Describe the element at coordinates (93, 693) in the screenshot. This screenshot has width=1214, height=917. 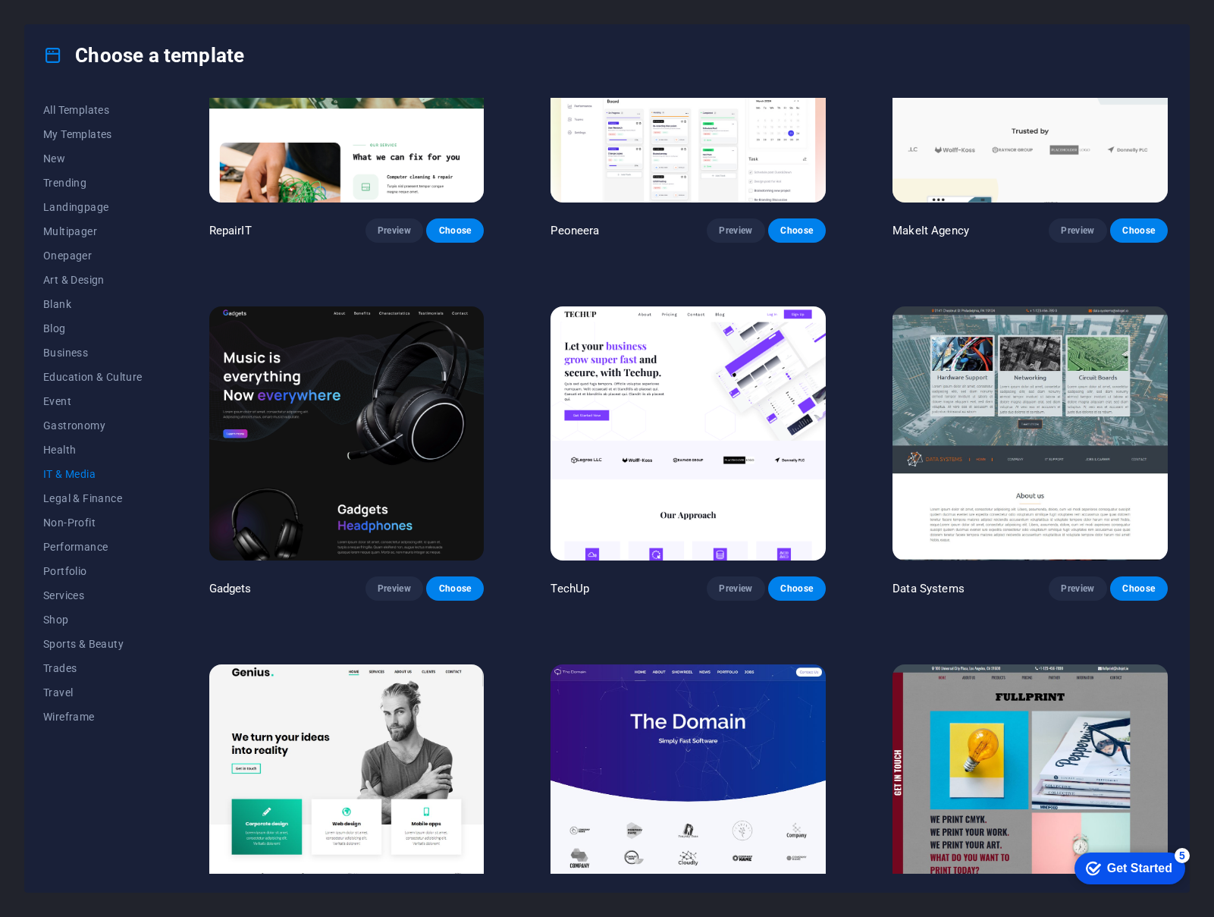
I see `button: Travel` at that location.